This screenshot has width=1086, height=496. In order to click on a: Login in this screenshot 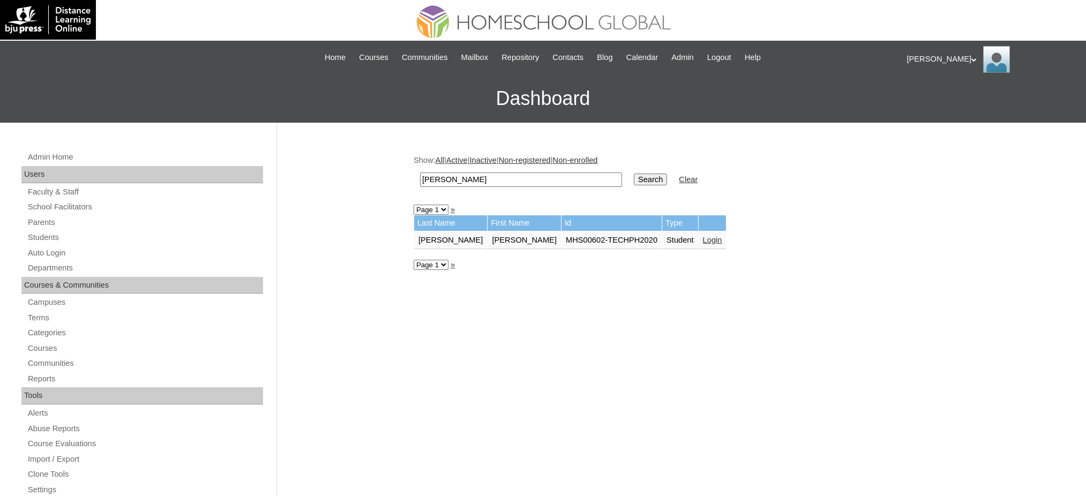, I will do `click(713, 240)`.